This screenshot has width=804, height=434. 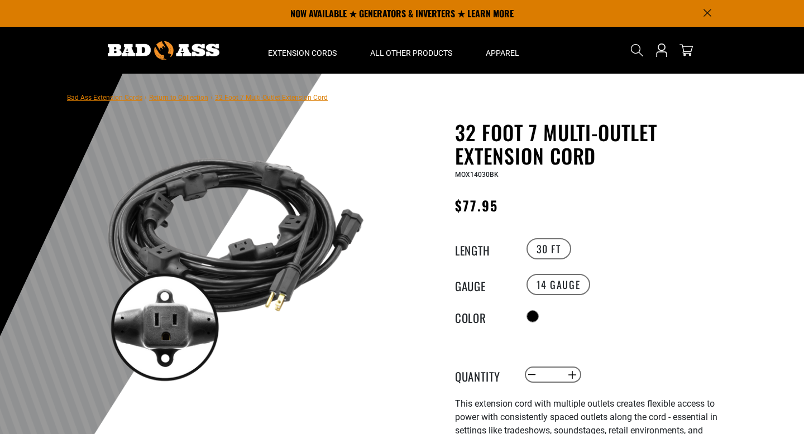 What do you see at coordinates (411, 53) in the screenshot?
I see `span: All Other Products` at bounding box center [411, 53].